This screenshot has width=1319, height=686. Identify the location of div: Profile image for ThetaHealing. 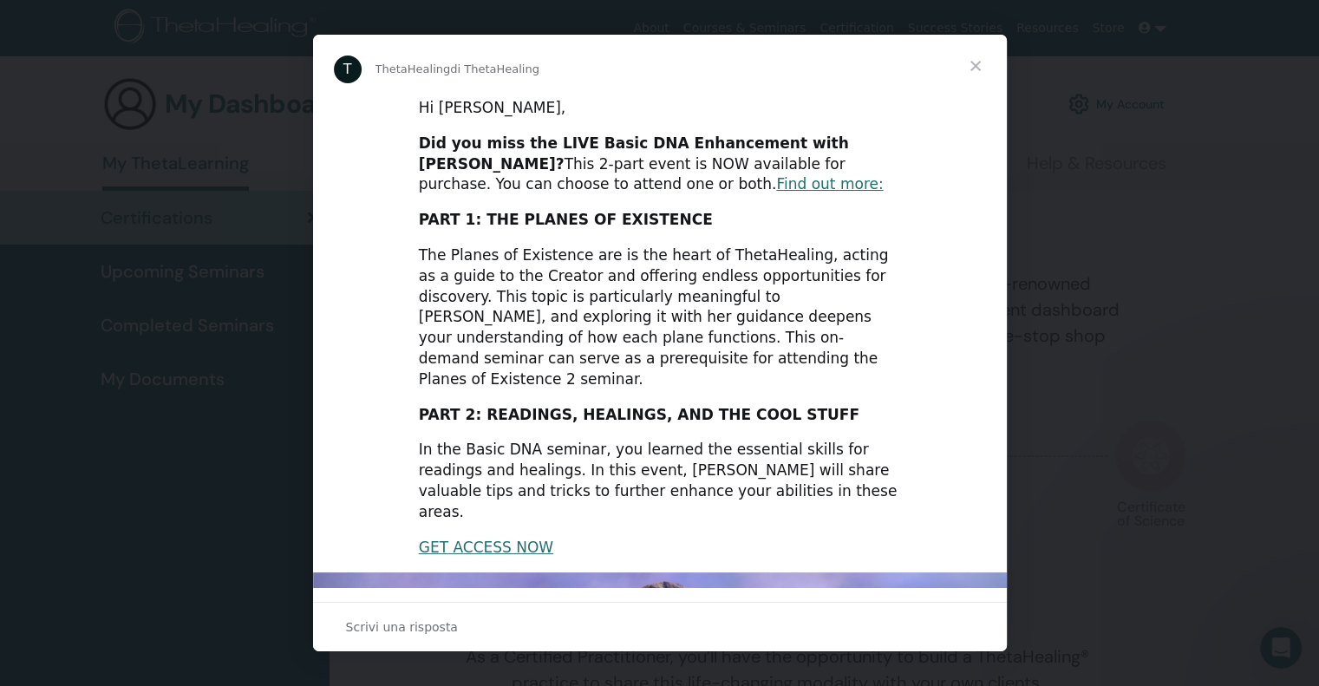
(348, 69).